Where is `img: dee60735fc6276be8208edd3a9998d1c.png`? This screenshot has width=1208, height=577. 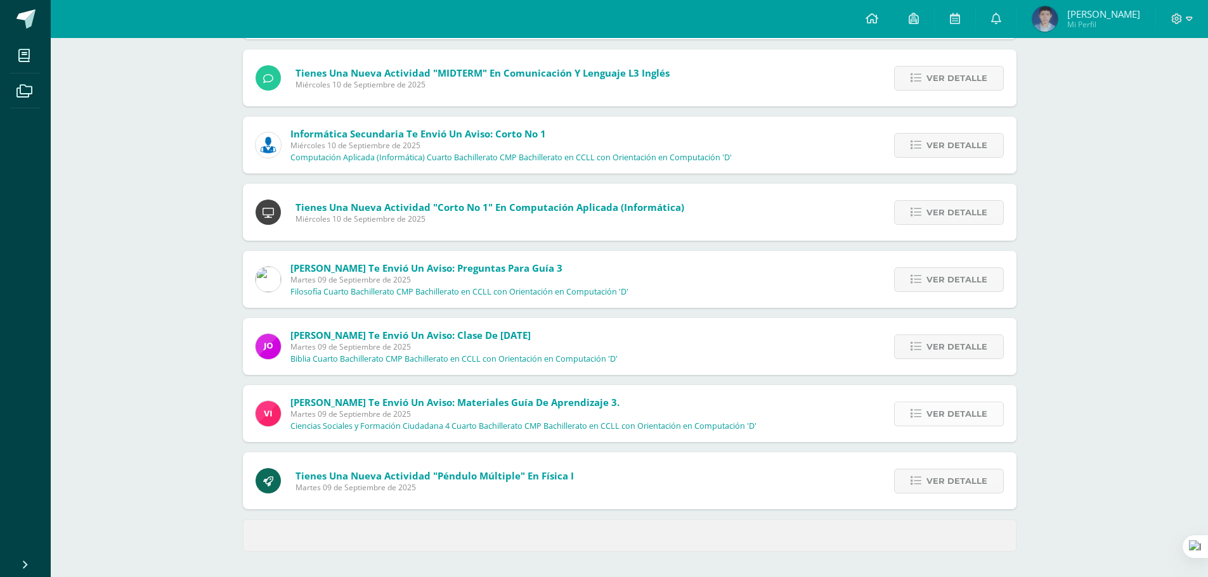 img: dee60735fc6276be8208edd3a9998d1c.png is located at coordinates (1045, 19).